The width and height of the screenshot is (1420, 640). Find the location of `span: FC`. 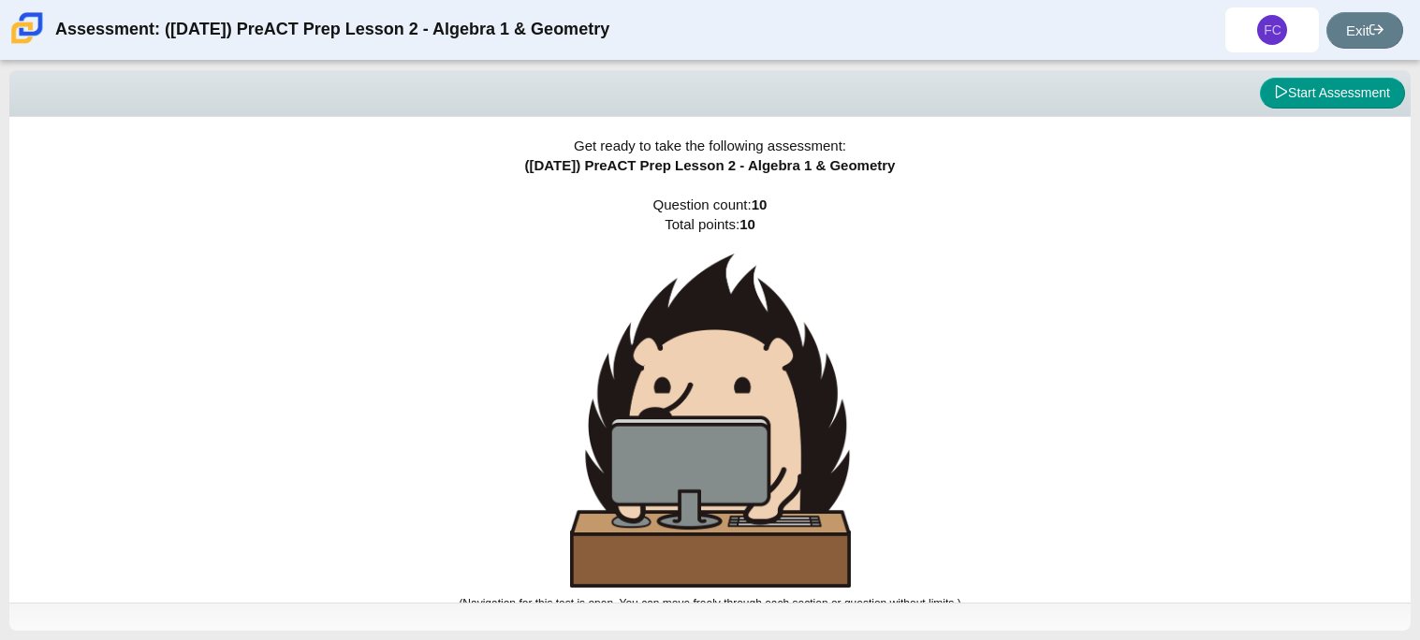

span: FC is located at coordinates (1272, 30).